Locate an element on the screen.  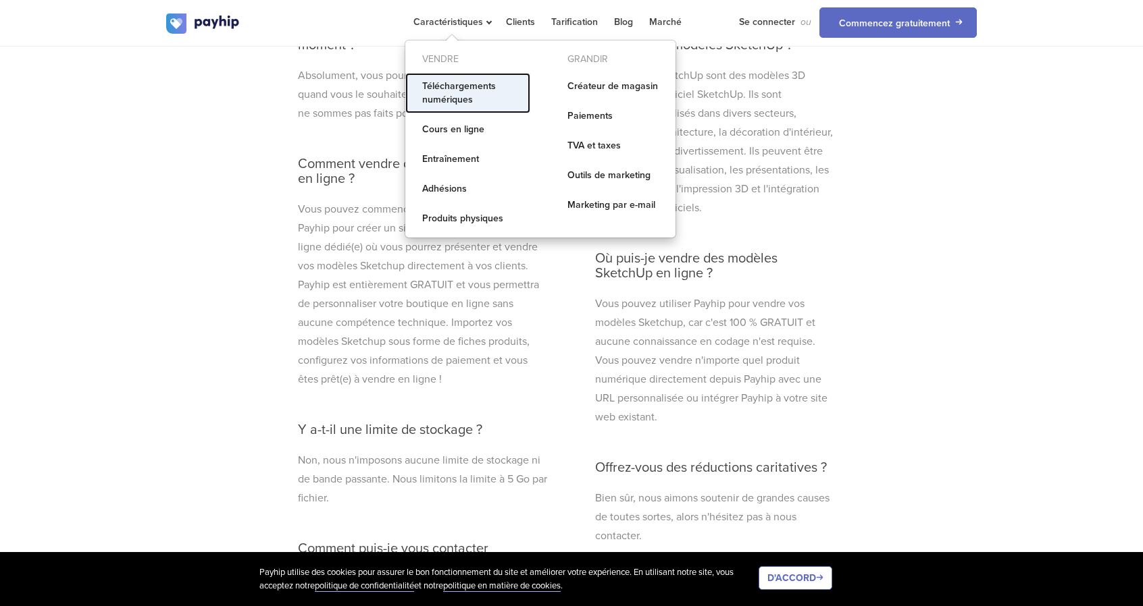
font: Paiements is located at coordinates (590, 115).